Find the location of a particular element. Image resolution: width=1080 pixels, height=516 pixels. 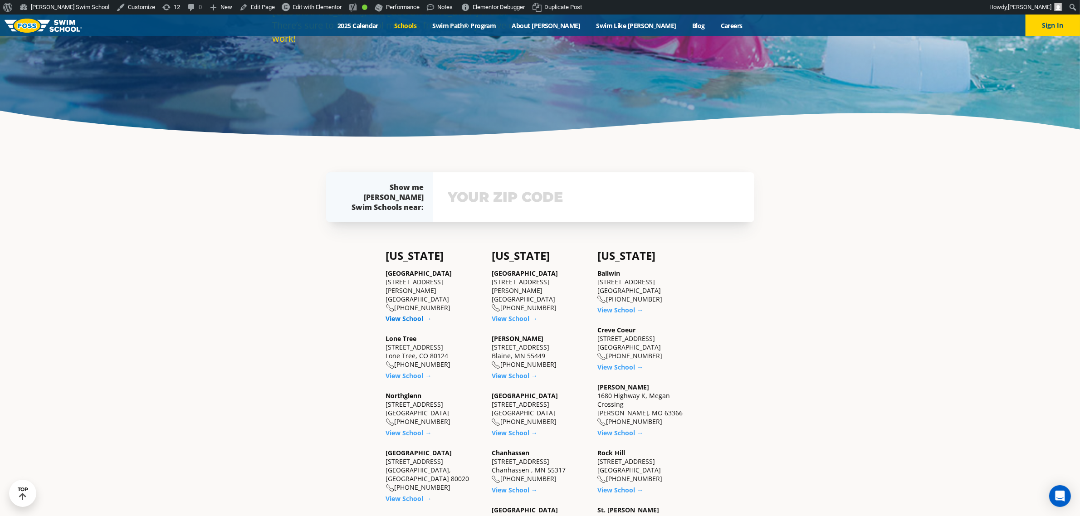

div: Good is located at coordinates (365, 7).